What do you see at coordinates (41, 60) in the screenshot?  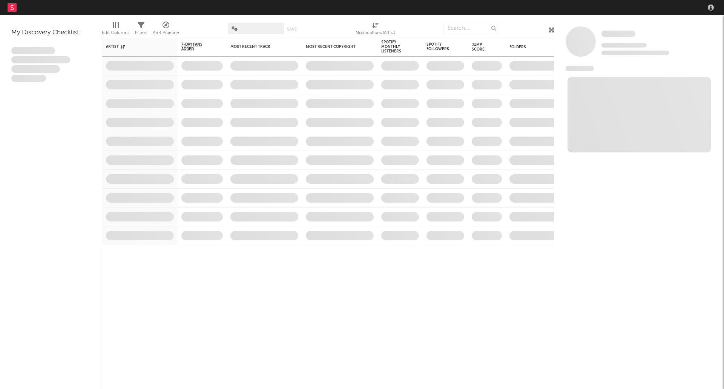 I see `span: Integer aliquet in purus et` at bounding box center [41, 60].